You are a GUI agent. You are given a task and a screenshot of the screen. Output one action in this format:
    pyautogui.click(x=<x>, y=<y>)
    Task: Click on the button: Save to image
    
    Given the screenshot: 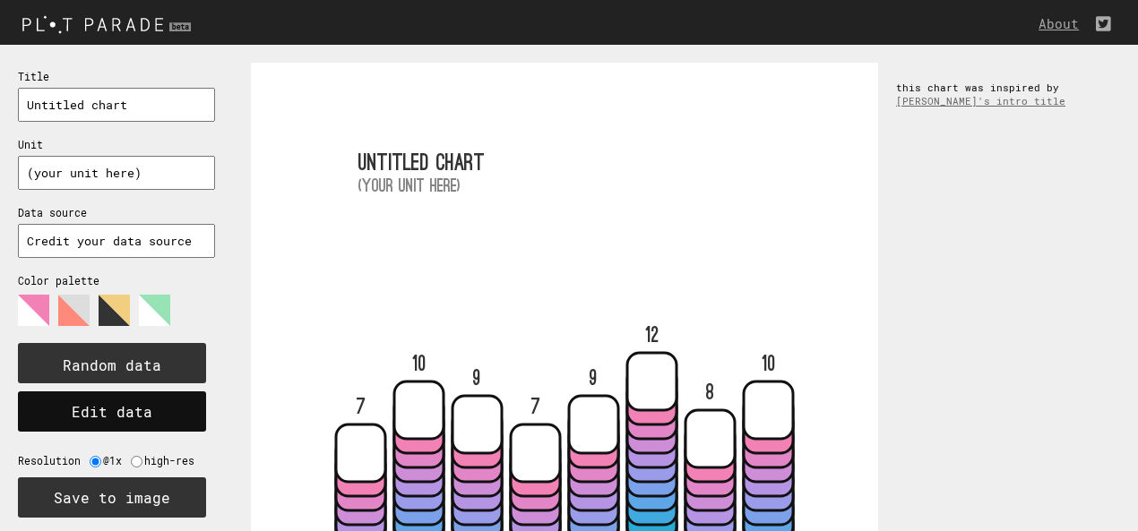 What is the action you would take?
    pyautogui.click(x=112, y=497)
    